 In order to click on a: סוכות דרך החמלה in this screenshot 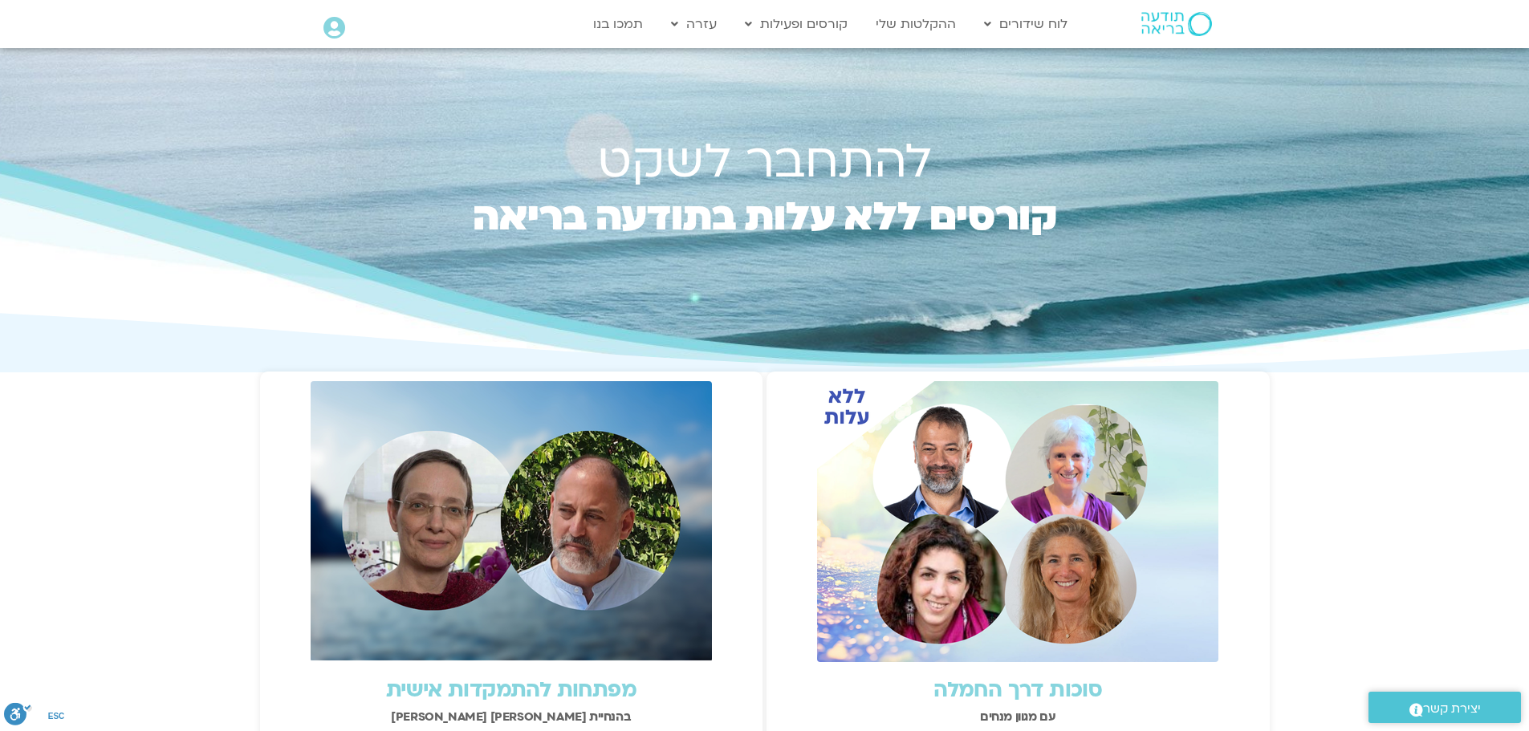, I will do `click(1018, 690)`.